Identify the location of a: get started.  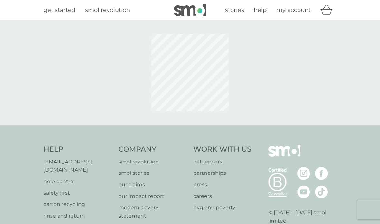
(59, 10).